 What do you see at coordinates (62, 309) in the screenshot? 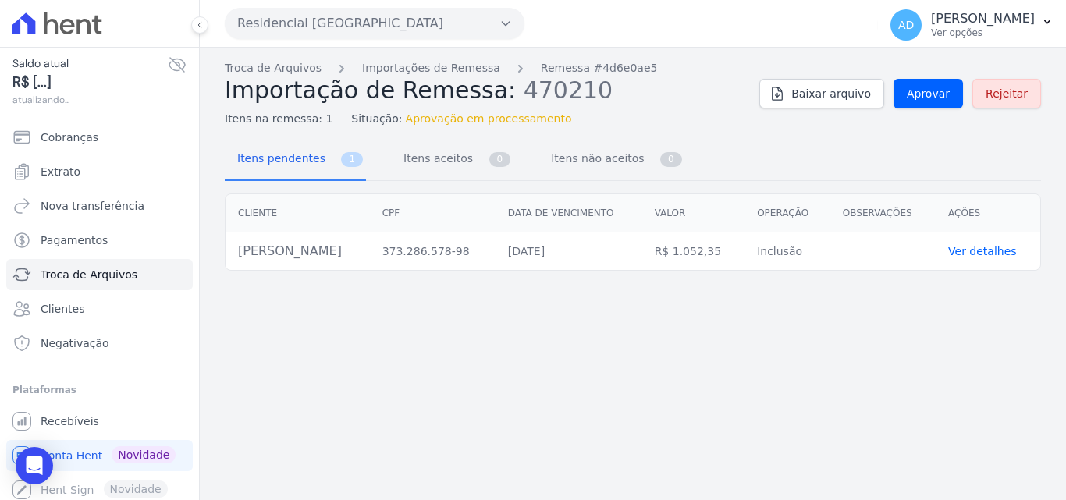
I see `span: Clientes` at bounding box center [62, 309].